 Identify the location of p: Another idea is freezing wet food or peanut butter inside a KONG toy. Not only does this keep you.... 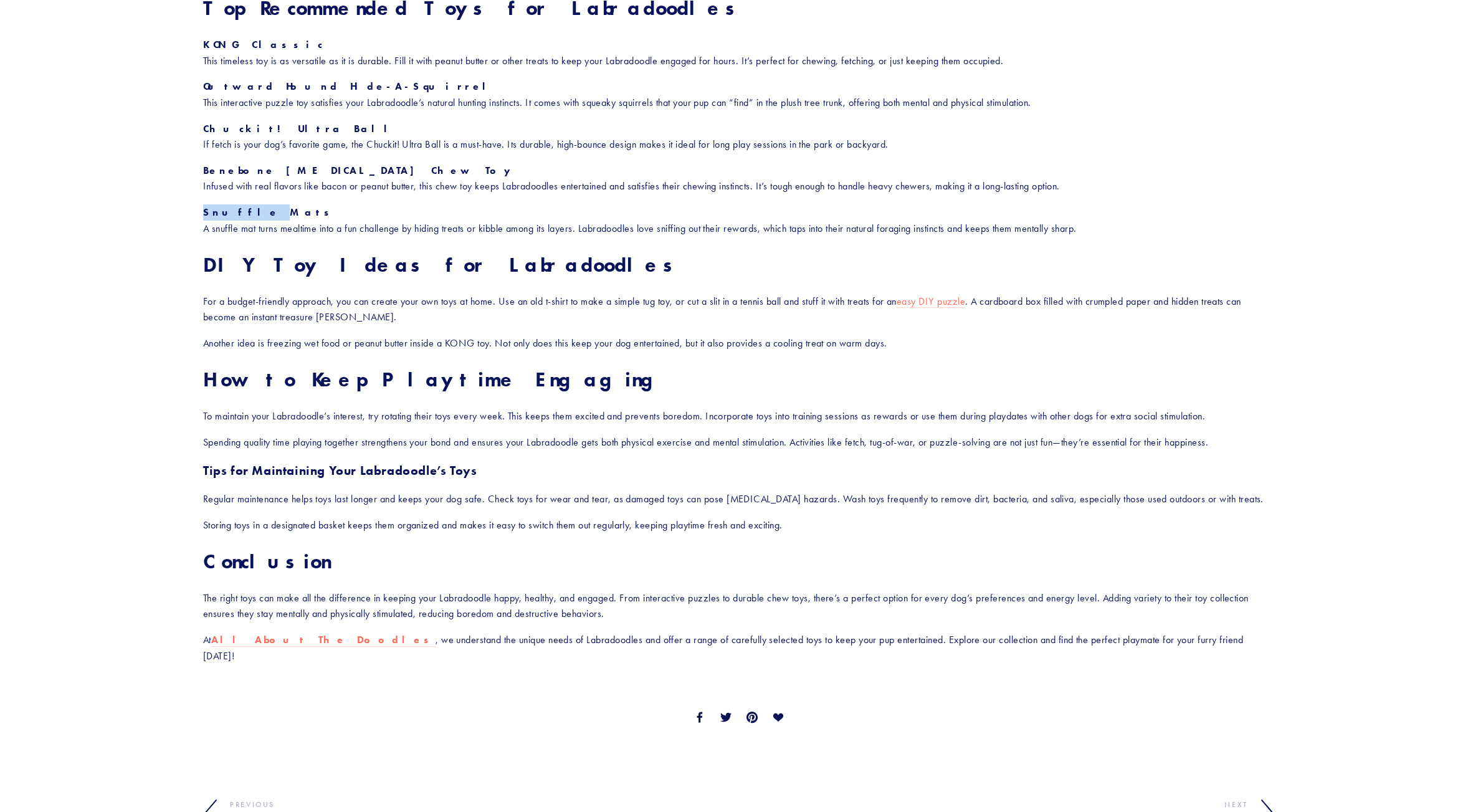
(739, 343).